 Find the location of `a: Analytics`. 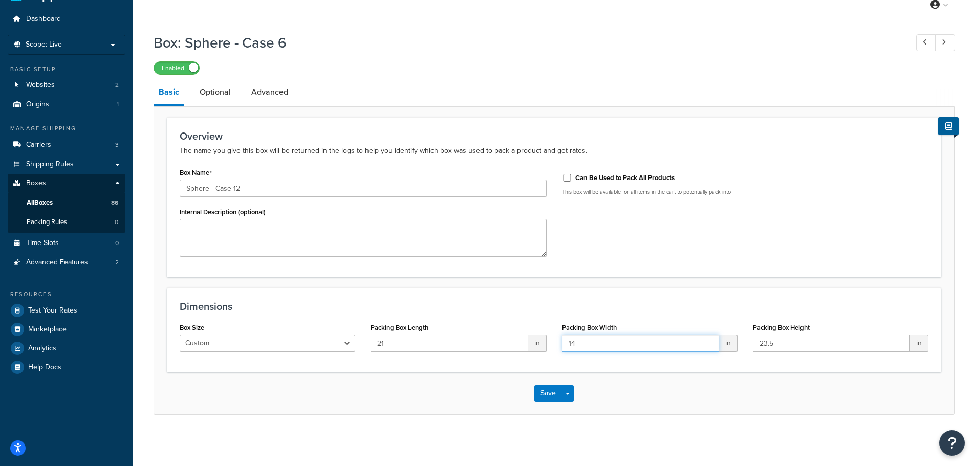

a: Analytics is located at coordinates (67, 349).